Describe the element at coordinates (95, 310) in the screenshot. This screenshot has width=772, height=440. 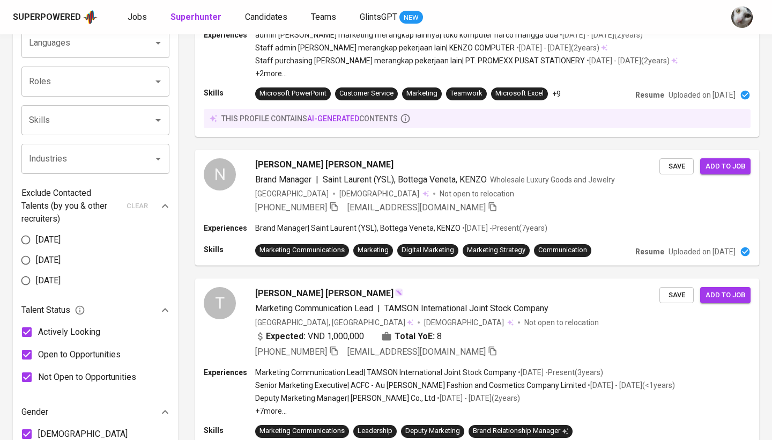
I see `div: Talent Status` at that location.